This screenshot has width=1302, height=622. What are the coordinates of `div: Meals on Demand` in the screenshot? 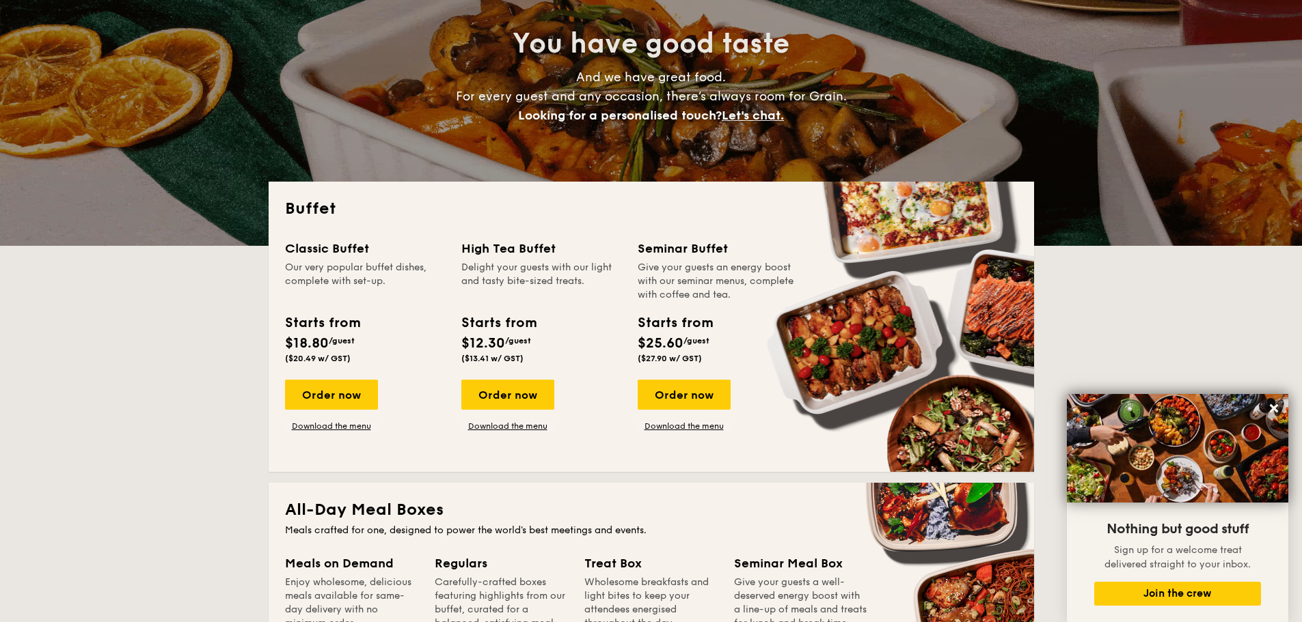 It's located at (351, 564).